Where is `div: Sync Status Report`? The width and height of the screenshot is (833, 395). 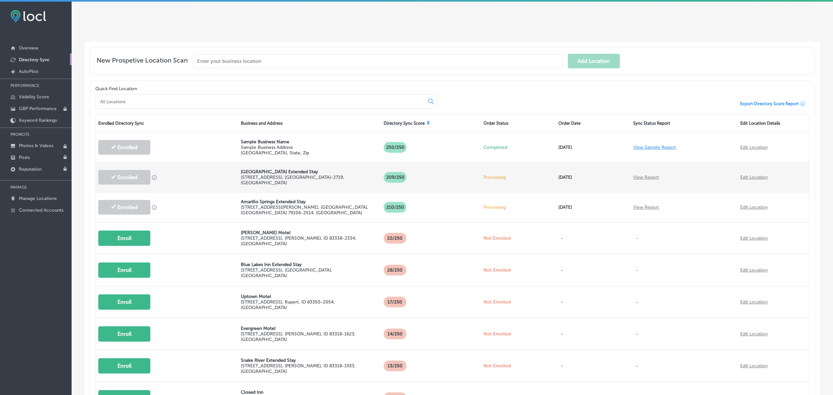 div: Sync Status Report is located at coordinates (684, 123).